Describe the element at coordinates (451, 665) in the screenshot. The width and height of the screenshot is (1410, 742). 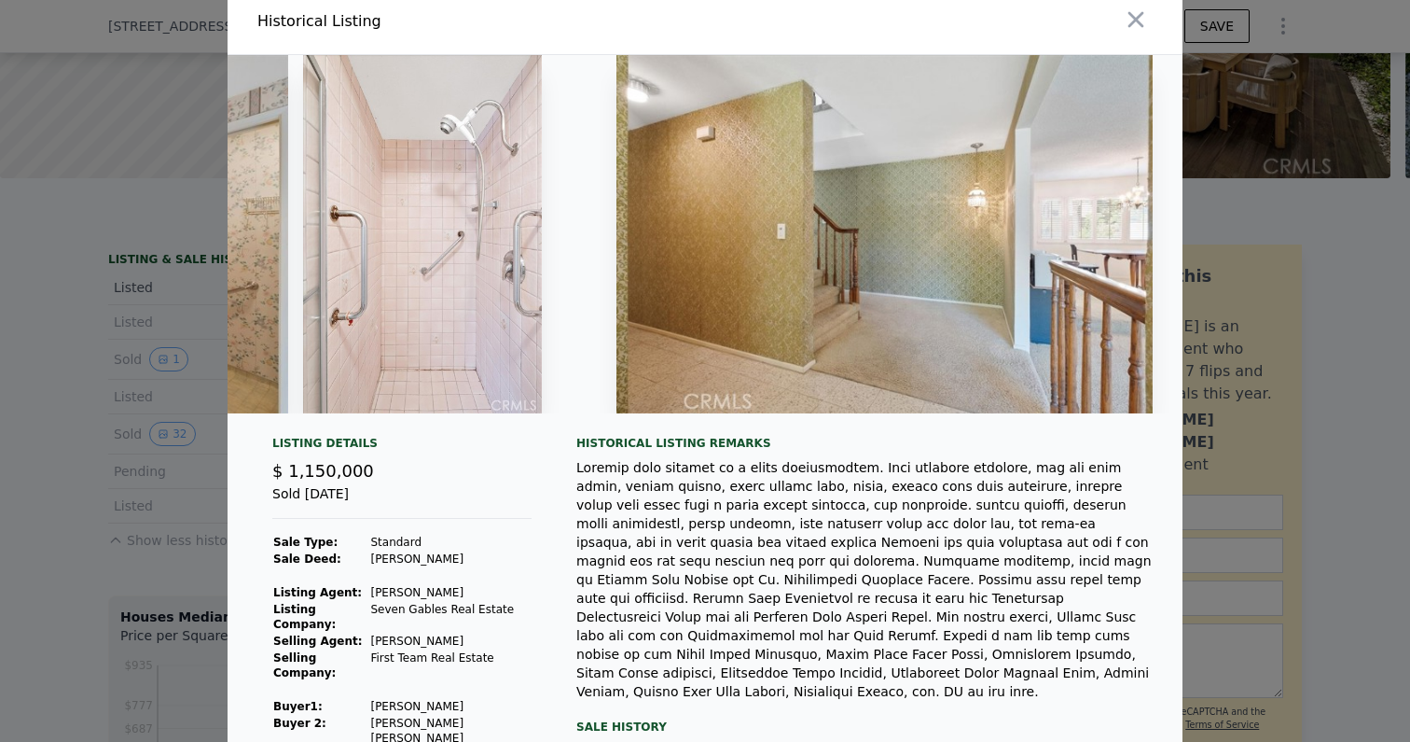
I see `td: First Team Real Estate` at that location.